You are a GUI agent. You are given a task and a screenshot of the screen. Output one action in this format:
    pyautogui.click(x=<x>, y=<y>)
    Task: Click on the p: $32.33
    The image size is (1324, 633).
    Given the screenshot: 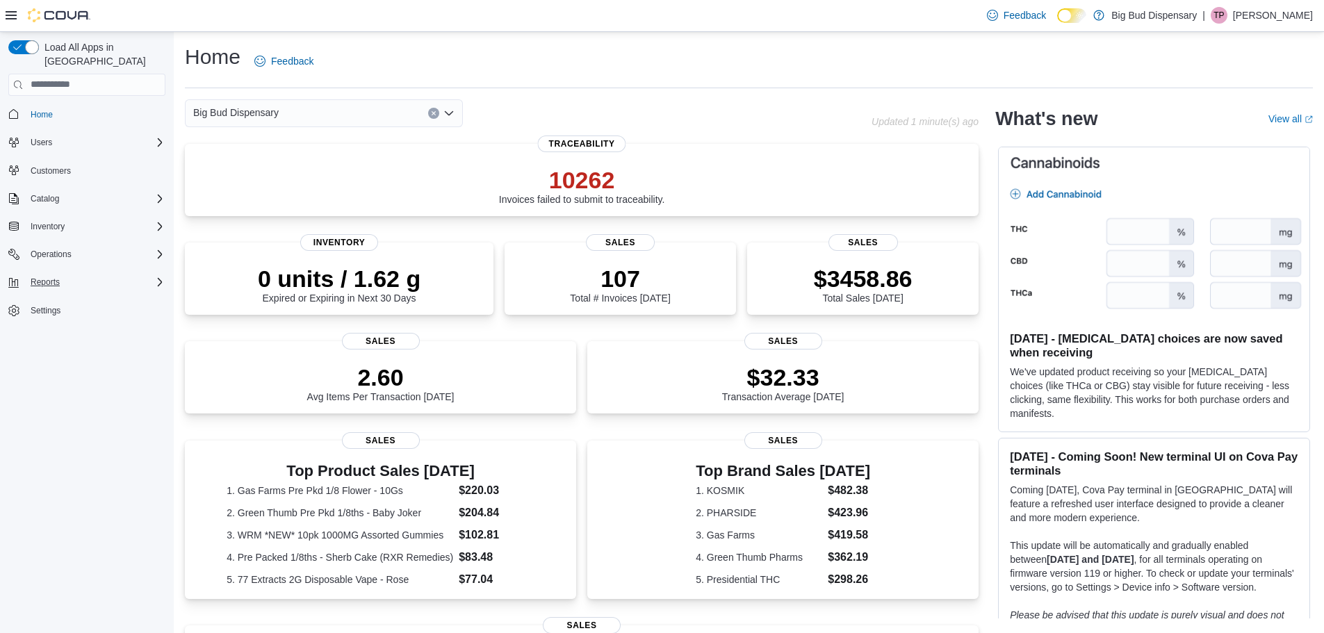 What is the action you would take?
    pyautogui.click(x=783, y=377)
    